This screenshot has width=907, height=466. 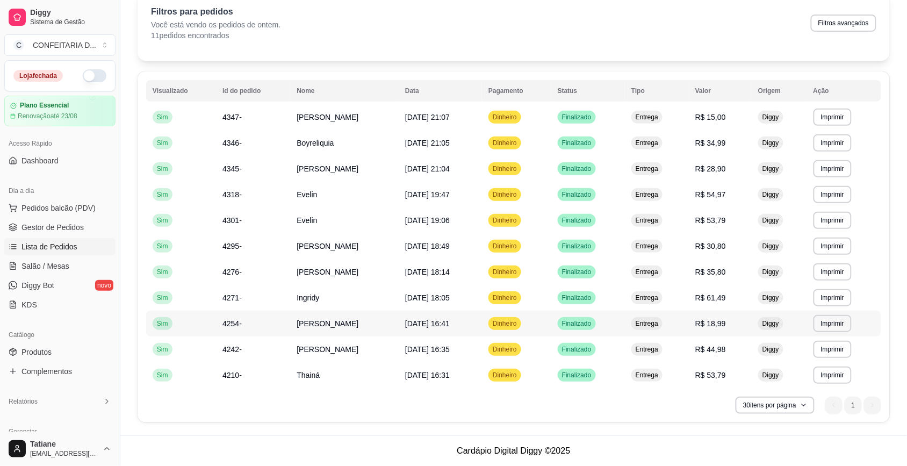 What do you see at coordinates (19, 45) in the screenshot?
I see `span: C` at bounding box center [19, 45].